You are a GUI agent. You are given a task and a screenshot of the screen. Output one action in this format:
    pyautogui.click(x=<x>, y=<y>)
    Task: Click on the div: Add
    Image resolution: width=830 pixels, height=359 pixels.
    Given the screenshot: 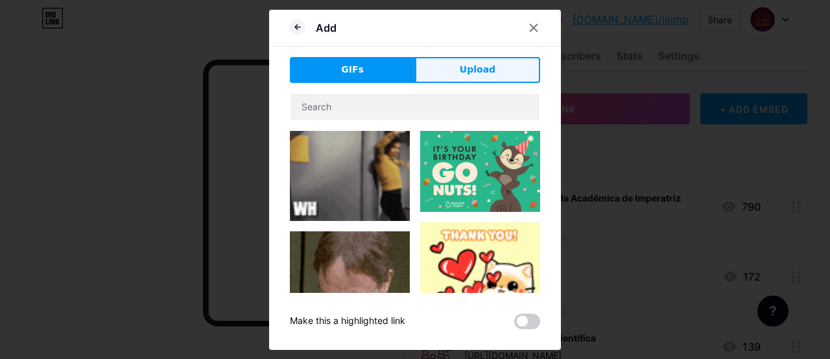 What is the action you would take?
    pyautogui.click(x=326, y=28)
    